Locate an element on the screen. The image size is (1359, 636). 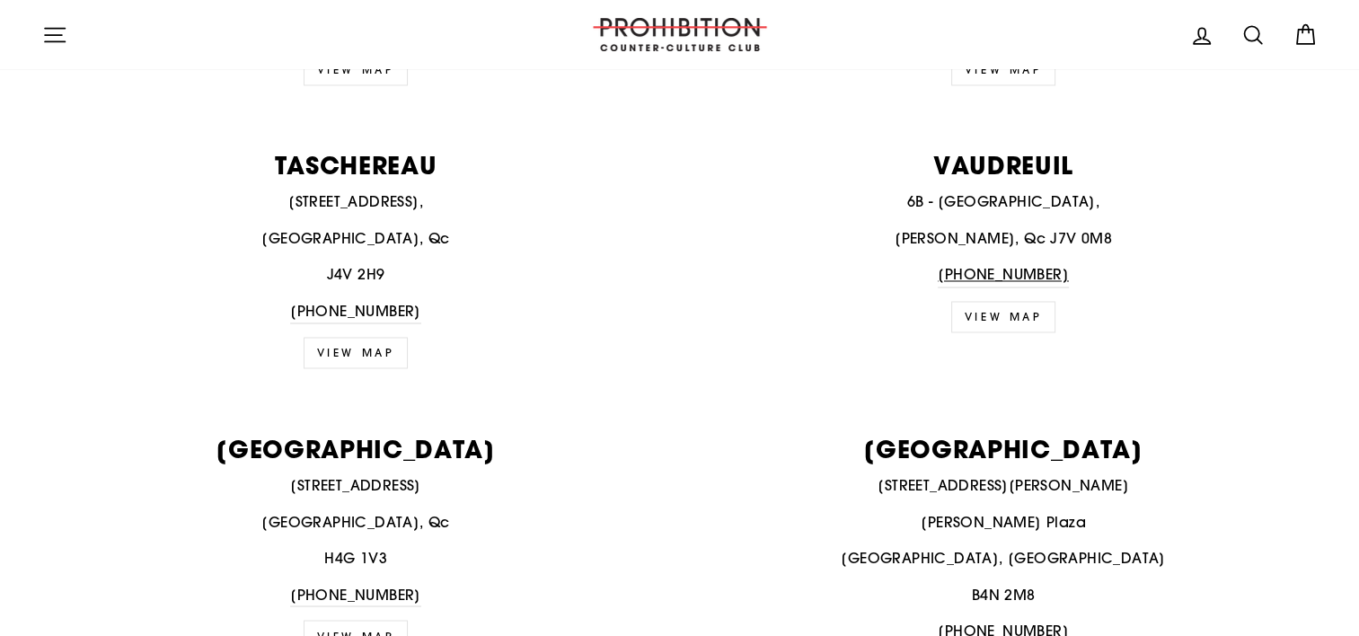
p: J4V 2H9 is located at coordinates (356, 275).